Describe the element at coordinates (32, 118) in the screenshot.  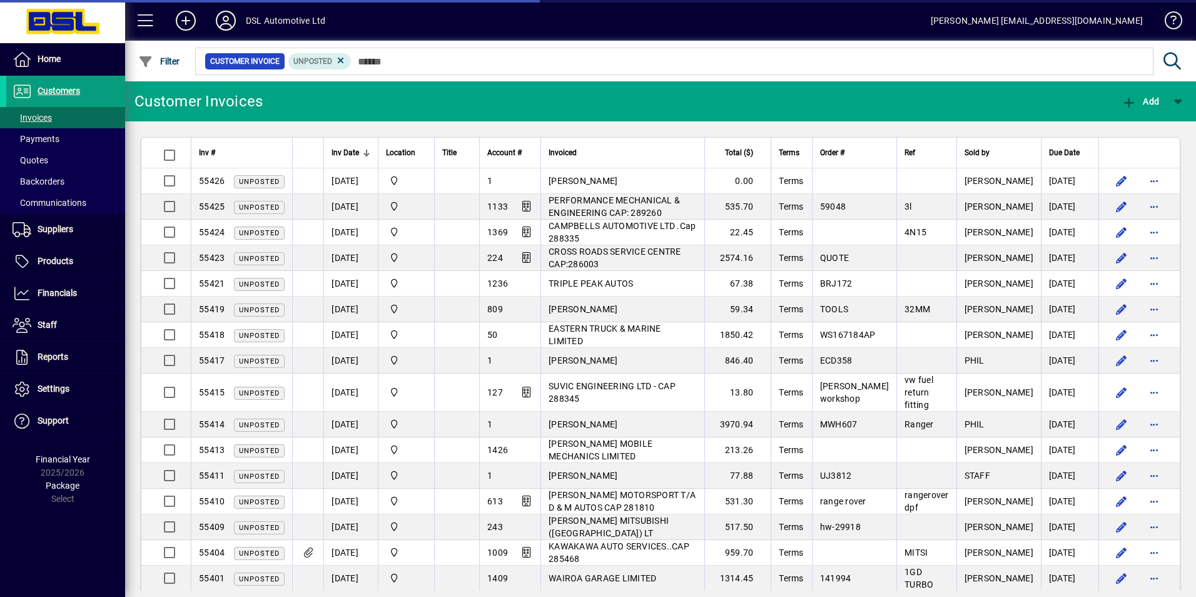
I see `span: Invoices` at that location.